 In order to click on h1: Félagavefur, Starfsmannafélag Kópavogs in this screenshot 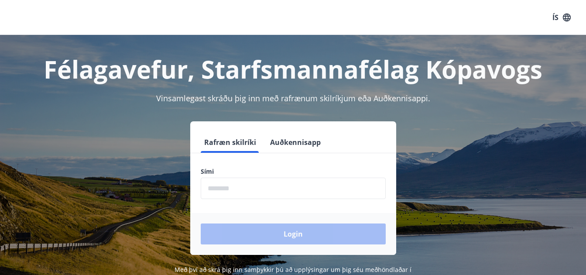, I will do `click(293, 69)`.